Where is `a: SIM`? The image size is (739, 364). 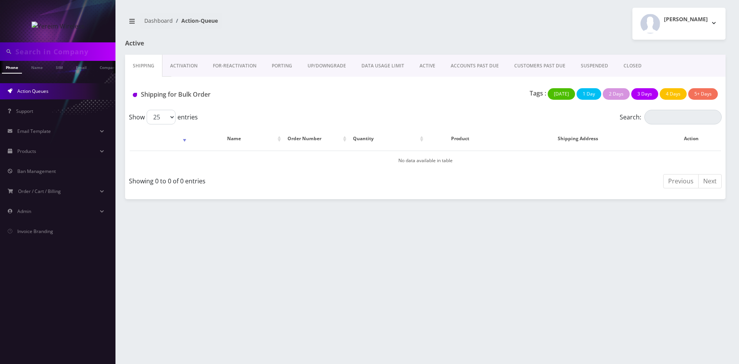 a: SIM is located at coordinates (59, 67).